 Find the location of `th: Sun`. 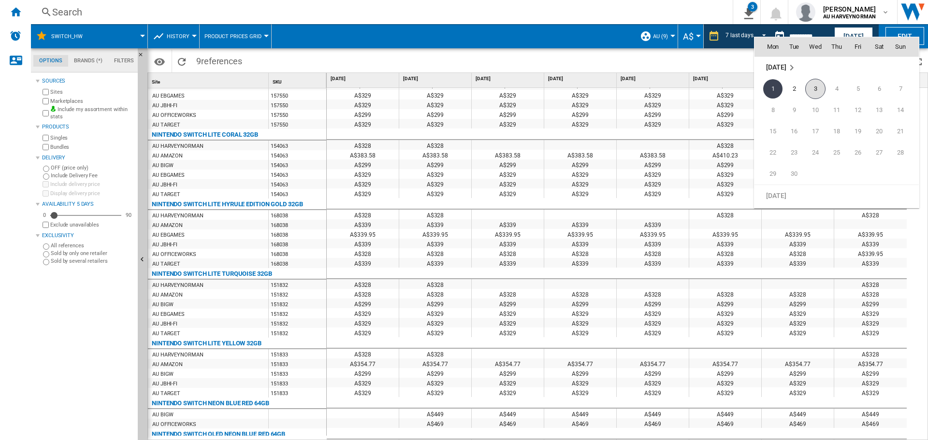

th: Sun is located at coordinates (904, 47).